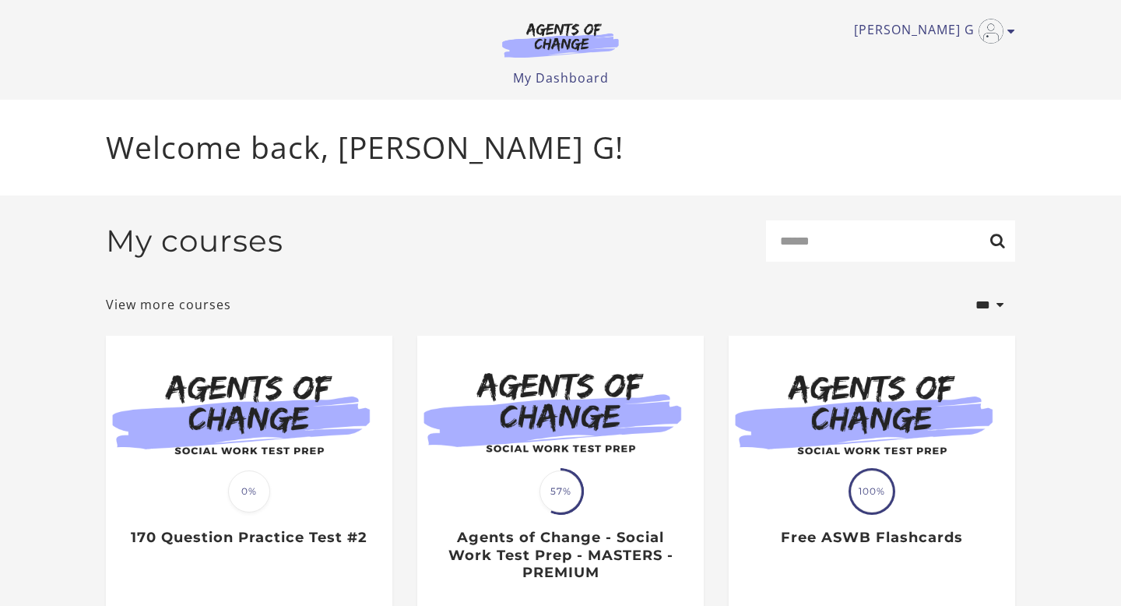 The width and height of the screenshot is (1121, 606). Describe the element at coordinates (195, 240) in the screenshot. I see `h2: My courses` at that location.